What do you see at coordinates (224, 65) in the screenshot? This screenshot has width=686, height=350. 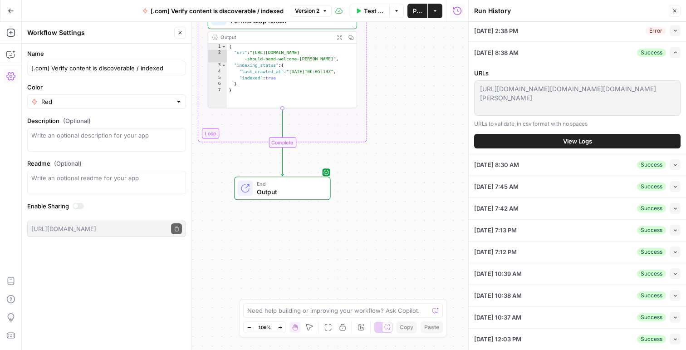 I see `span: Toggle code folding, rows 3 through 6` at bounding box center [224, 65].